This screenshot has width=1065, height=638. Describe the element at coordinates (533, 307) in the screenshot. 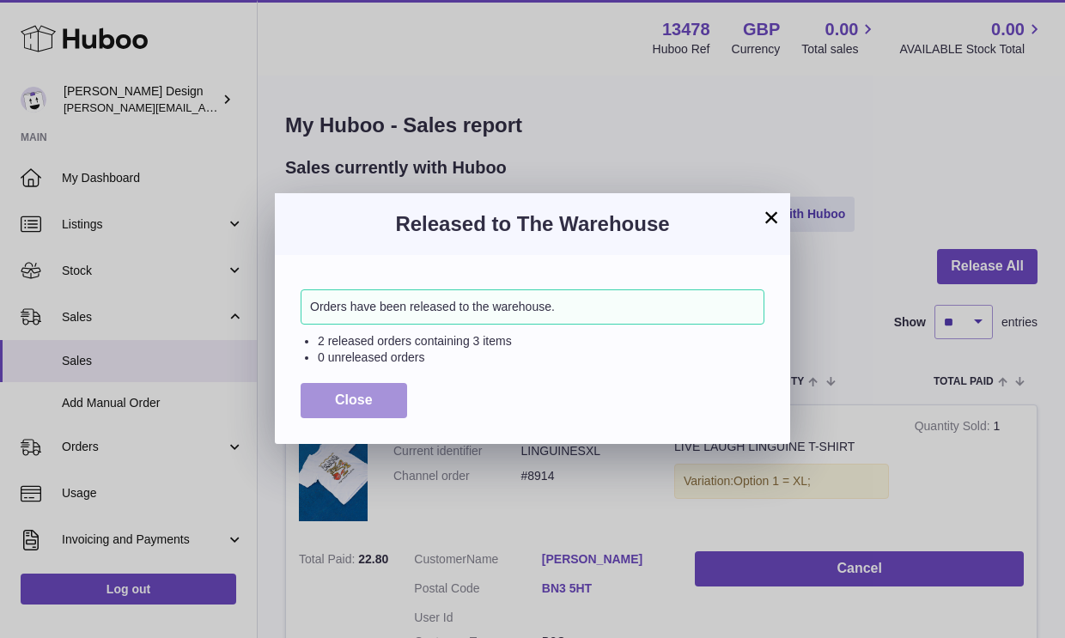

I see `div: Orders have been released to the warehouse.` at that location.